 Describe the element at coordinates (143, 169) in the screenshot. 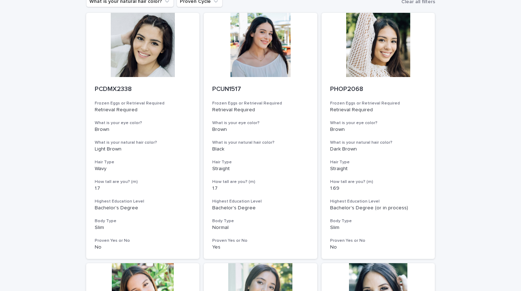

I see `p: Wavy` at that location.